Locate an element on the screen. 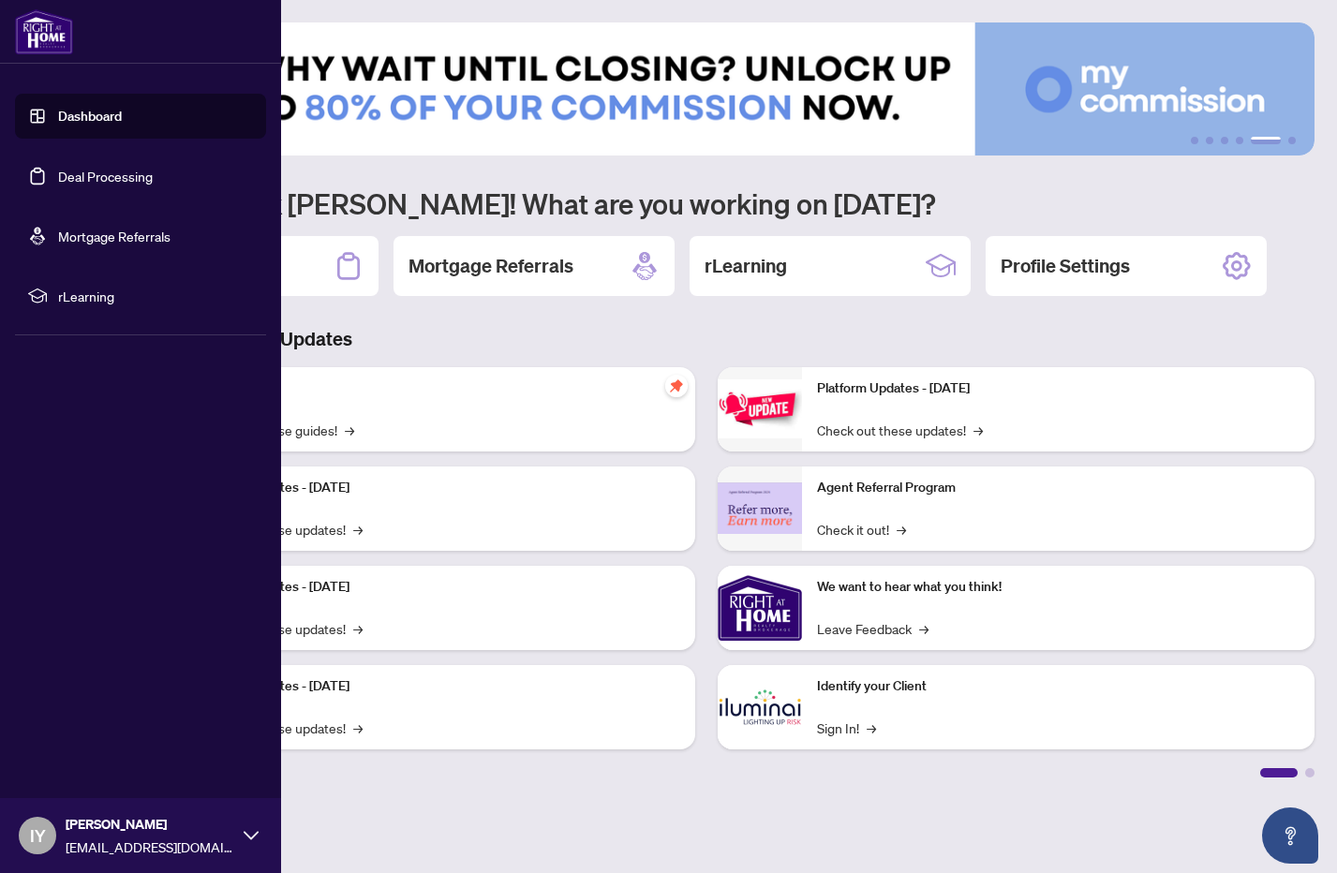 This screenshot has width=1337, height=873. img: Agent Referral Program is located at coordinates (760, 508).